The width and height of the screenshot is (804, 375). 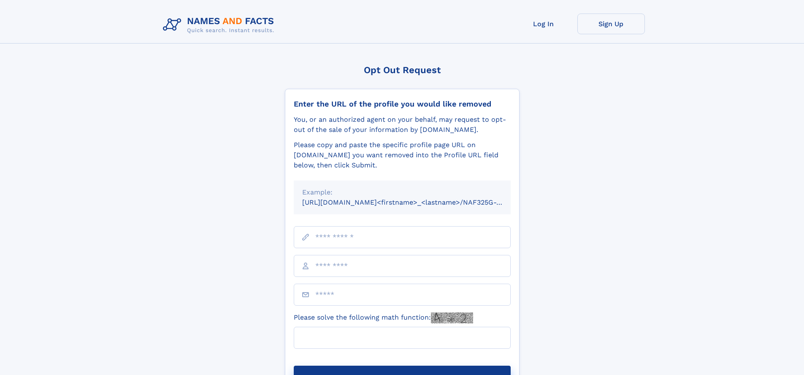 What do you see at coordinates (402, 104) in the screenshot?
I see `div: Enter the URL of the profile you would like removed` at bounding box center [402, 104].